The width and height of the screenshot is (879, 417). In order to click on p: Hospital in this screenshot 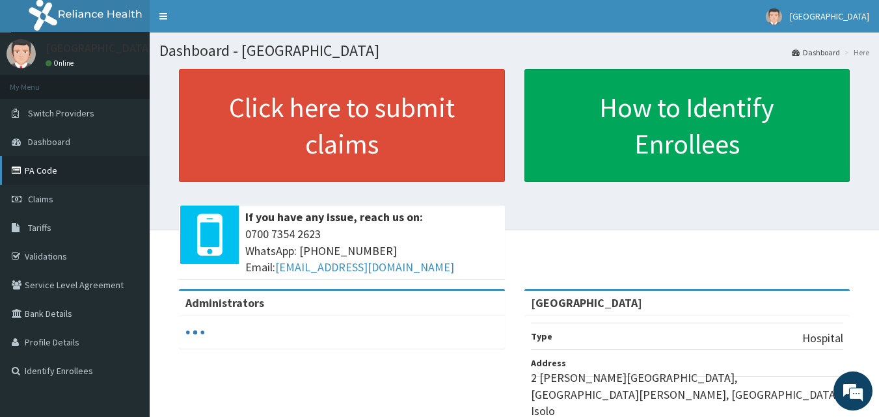, I will do `click(822, 338)`.